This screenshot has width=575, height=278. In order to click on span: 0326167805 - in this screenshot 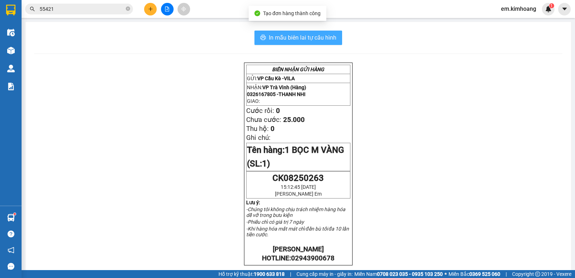, I will do `click(276, 94)`.